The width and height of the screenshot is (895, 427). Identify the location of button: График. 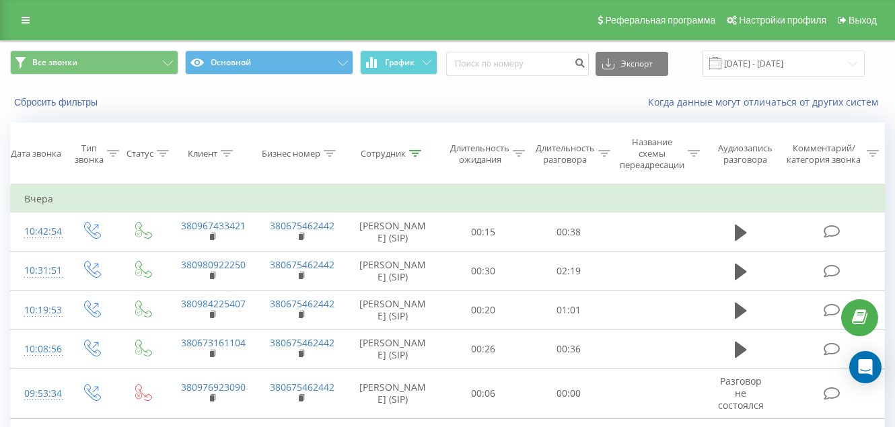
(398, 63).